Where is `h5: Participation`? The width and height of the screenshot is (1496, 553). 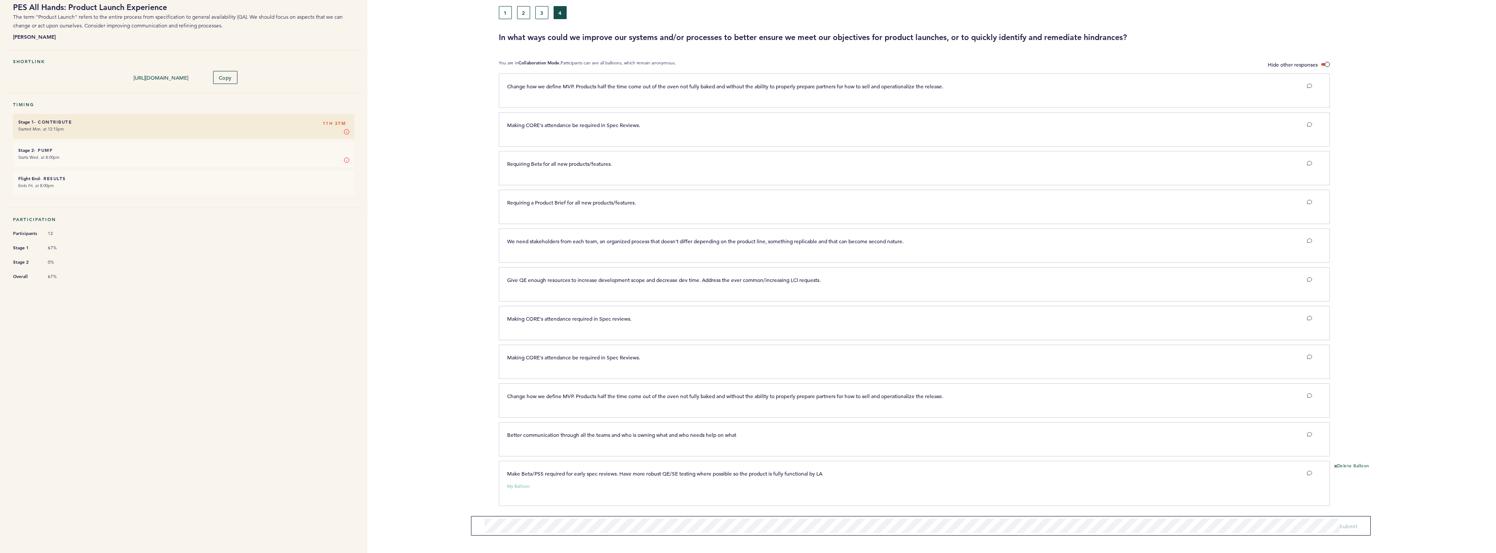 h5: Participation is located at coordinates (184, 219).